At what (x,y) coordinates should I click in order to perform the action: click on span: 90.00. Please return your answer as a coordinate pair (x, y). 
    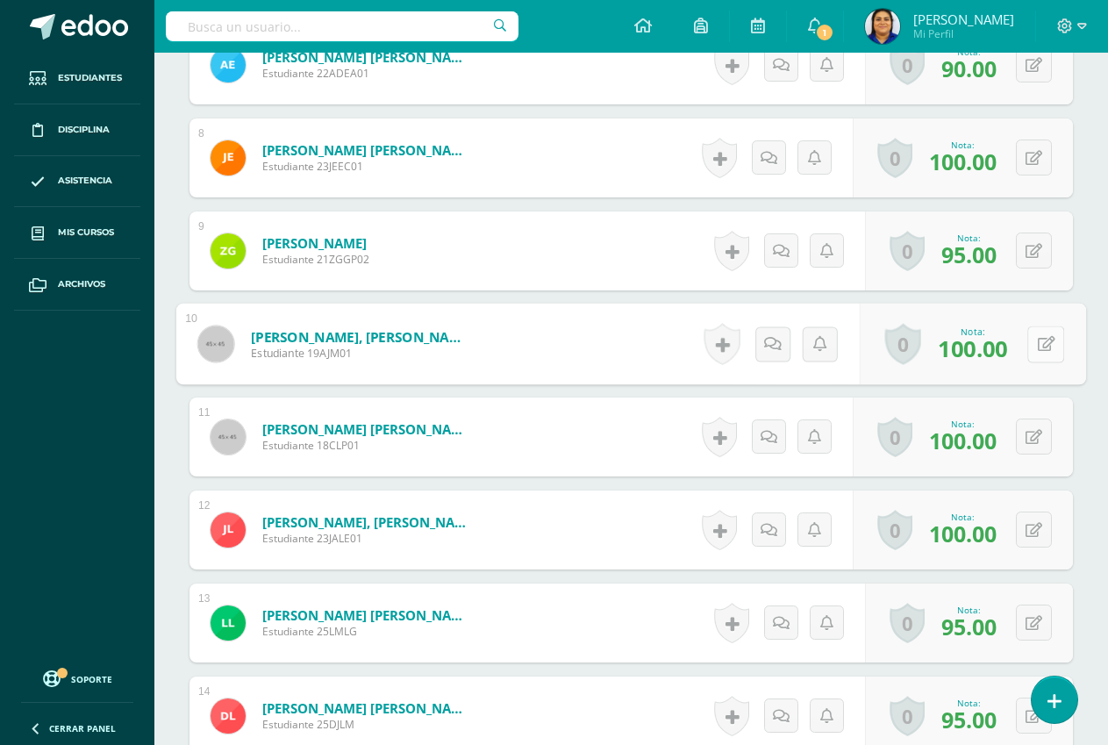
    Looking at the image, I should click on (969, 68).